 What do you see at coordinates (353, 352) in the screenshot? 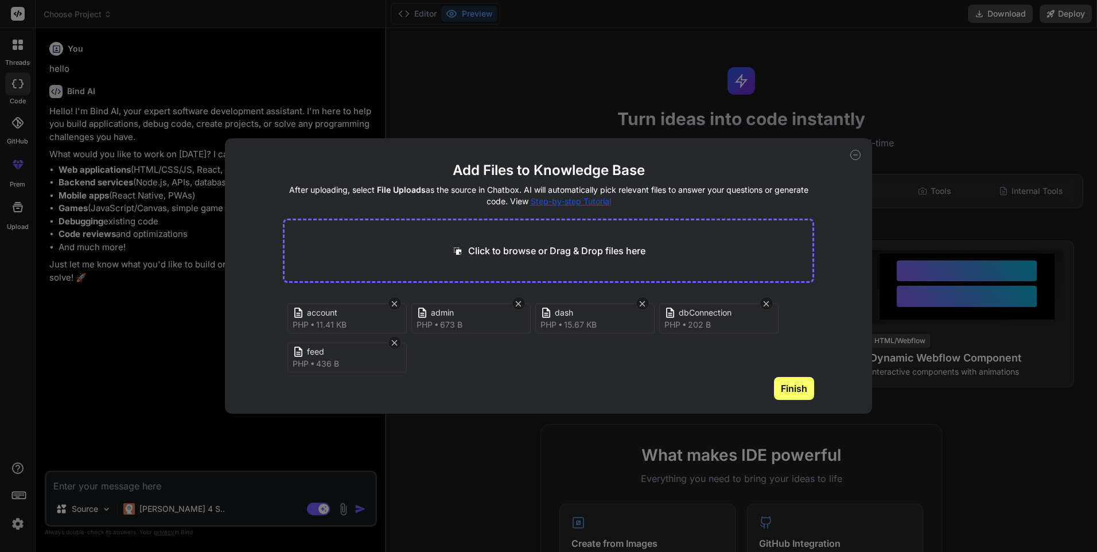
I see `span: feed` at bounding box center [353, 352].